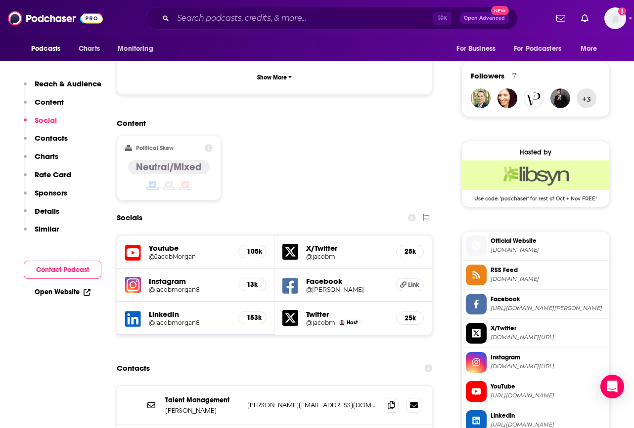 The width and height of the screenshot is (634, 428). I want to click on img: Jacob Morgan, so click(342, 323).